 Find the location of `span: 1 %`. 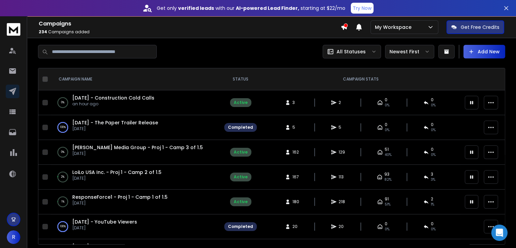

span: 1 % is located at coordinates (433, 204).